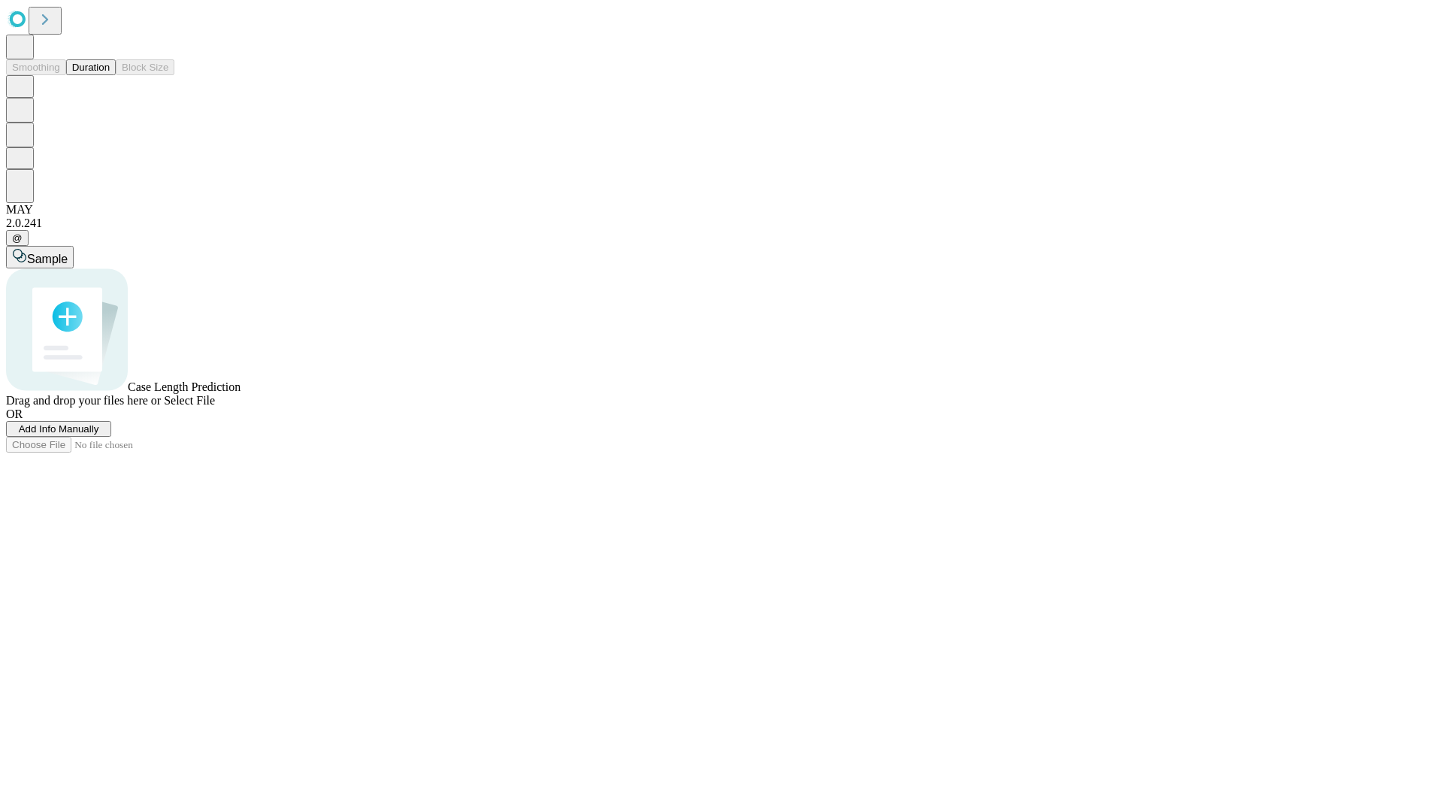 This screenshot has height=812, width=1443. What do you see at coordinates (91, 67) in the screenshot?
I see `button: Duration` at bounding box center [91, 67].